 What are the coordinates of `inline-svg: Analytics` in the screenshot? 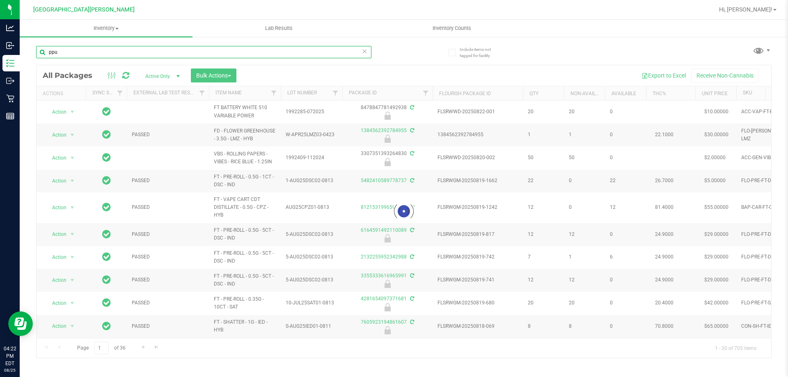 It's located at (10, 28).